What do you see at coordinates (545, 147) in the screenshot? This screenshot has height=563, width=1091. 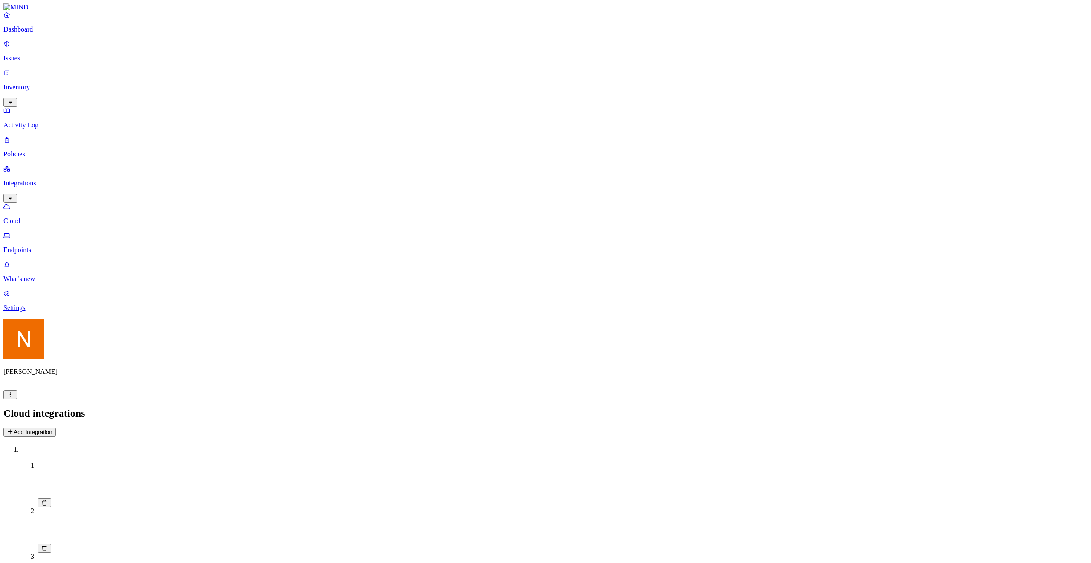 I see `a: Policies` at bounding box center [545, 147].